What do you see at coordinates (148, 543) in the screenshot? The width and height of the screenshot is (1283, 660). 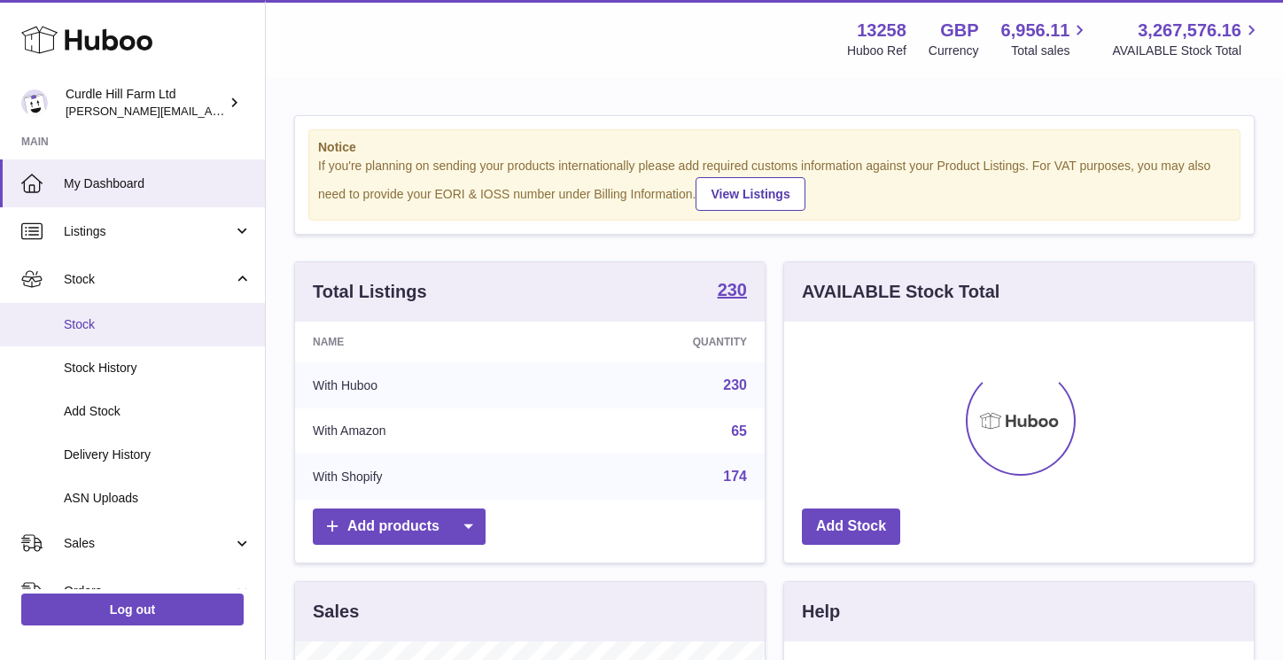 I see `span: Sales` at bounding box center [148, 543].